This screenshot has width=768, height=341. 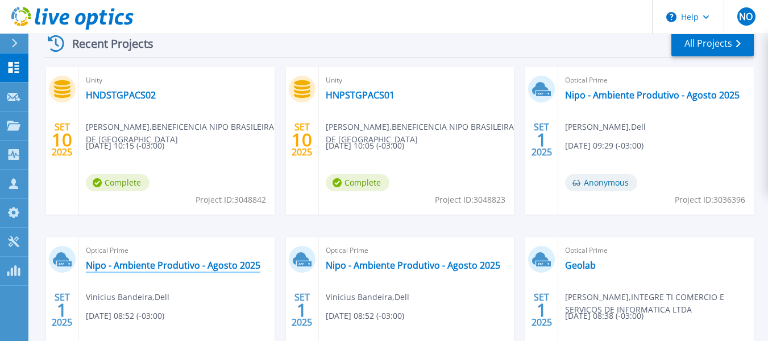 I want to click on a: HNDSTGPACS02, so click(x=121, y=95).